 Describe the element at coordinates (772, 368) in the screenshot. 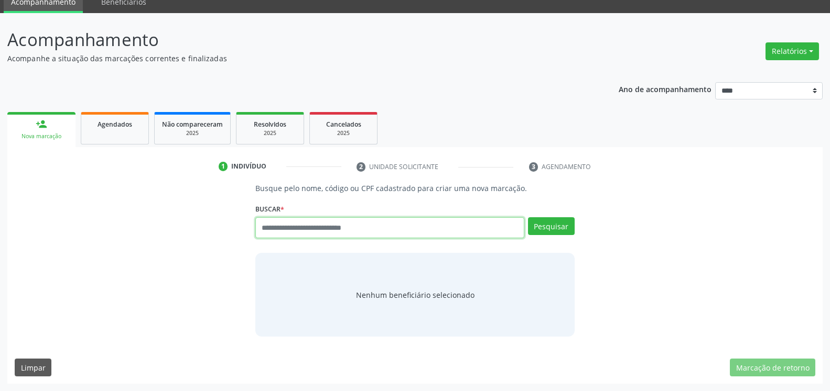

I see `button: Marcação de retorno` at that location.